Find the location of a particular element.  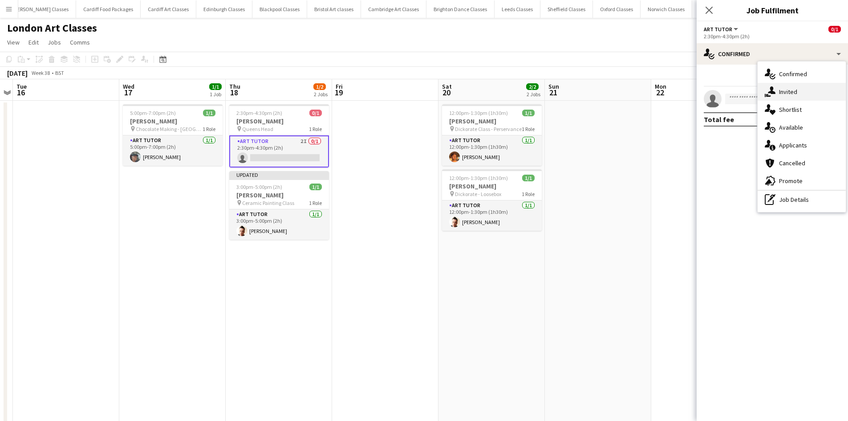

div: Updated is located at coordinates (279, 175).